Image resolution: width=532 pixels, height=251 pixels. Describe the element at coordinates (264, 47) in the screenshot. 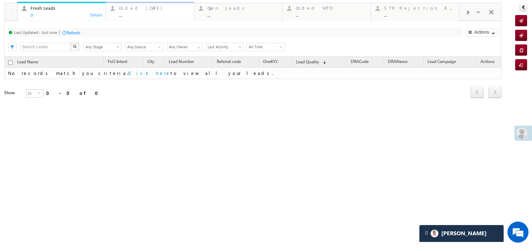

I see `span: All Time` at that location.